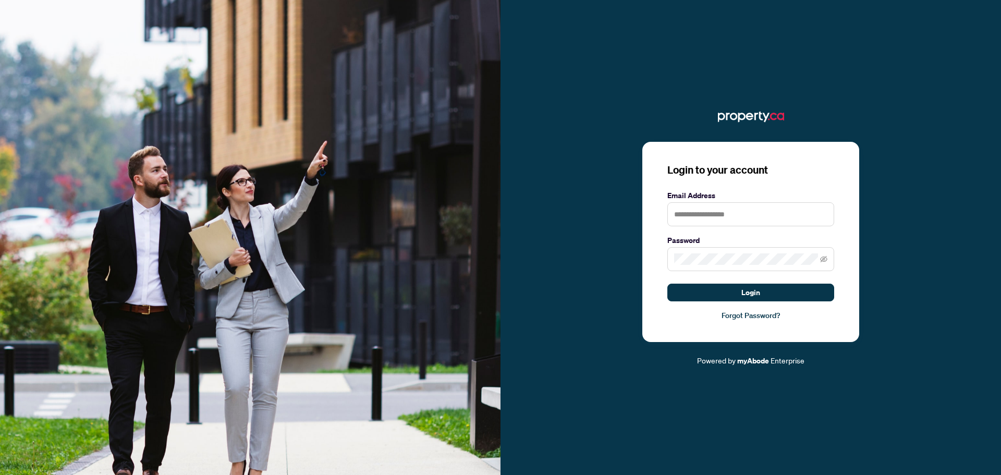 The width and height of the screenshot is (1001, 475). Describe the element at coordinates (750, 292) in the screenshot. I see `button: Login` at that location.